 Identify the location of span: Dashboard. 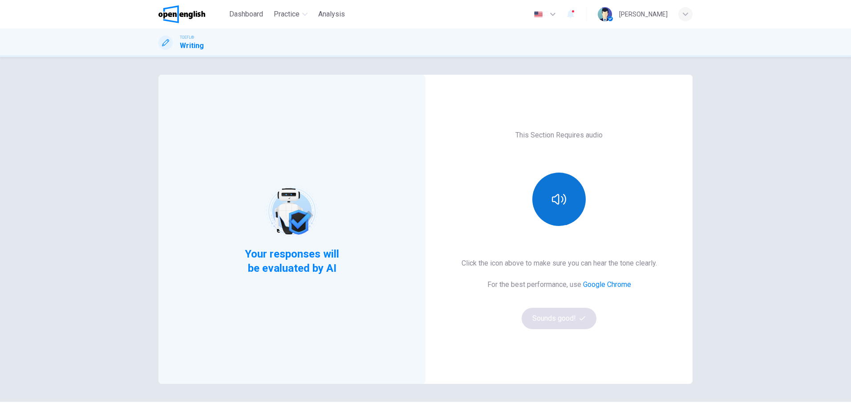
(246, 14).